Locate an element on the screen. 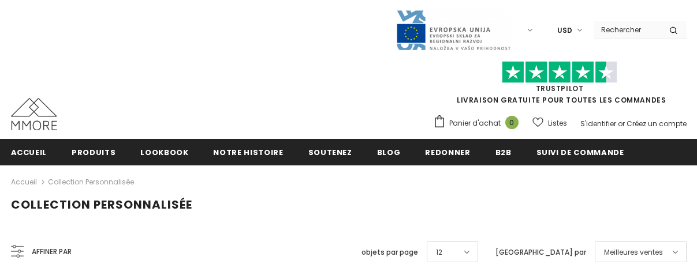 Image resolution: width=697 pixels, height=272 pixels. a: Produits is located at coordinates (94, 152).